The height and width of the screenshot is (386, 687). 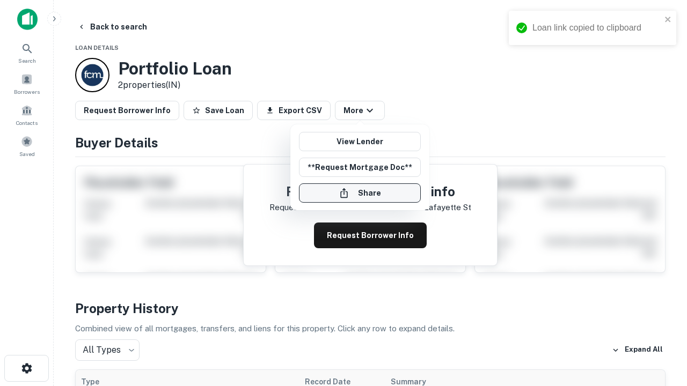 What do you see at coordinates (668, 20) in the screenshot?
I see `button: close` at bounding box center [668, 20].